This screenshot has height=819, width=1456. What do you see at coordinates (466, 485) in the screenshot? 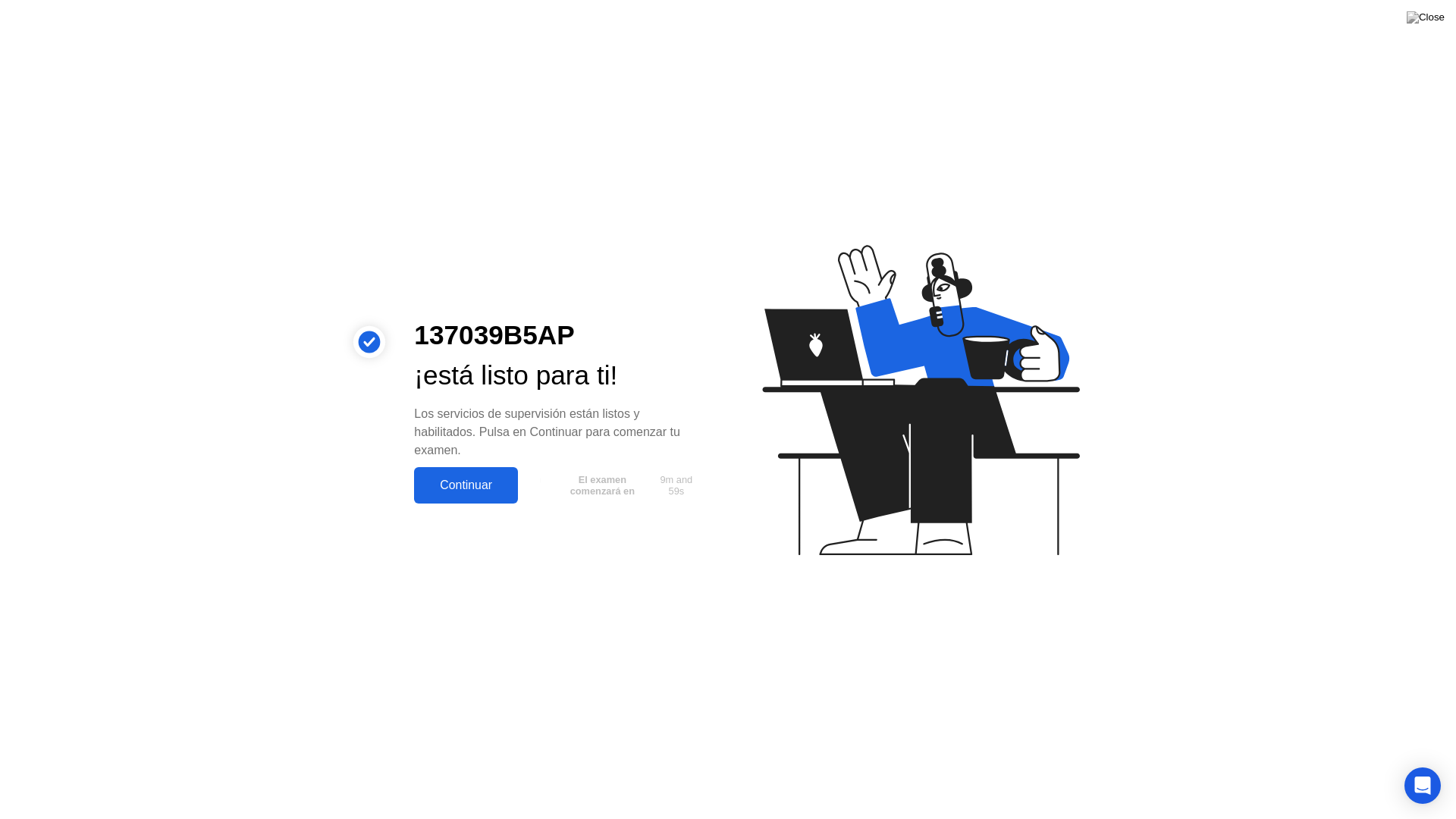
I see `div: Continuar` at bounding box center [466, 485].